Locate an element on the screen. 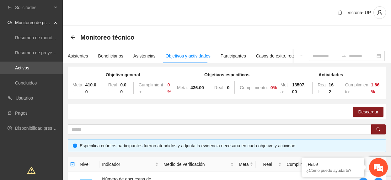 This screenshot has width=391, height=180. strong: 162 is located at coordinates (331, 88).